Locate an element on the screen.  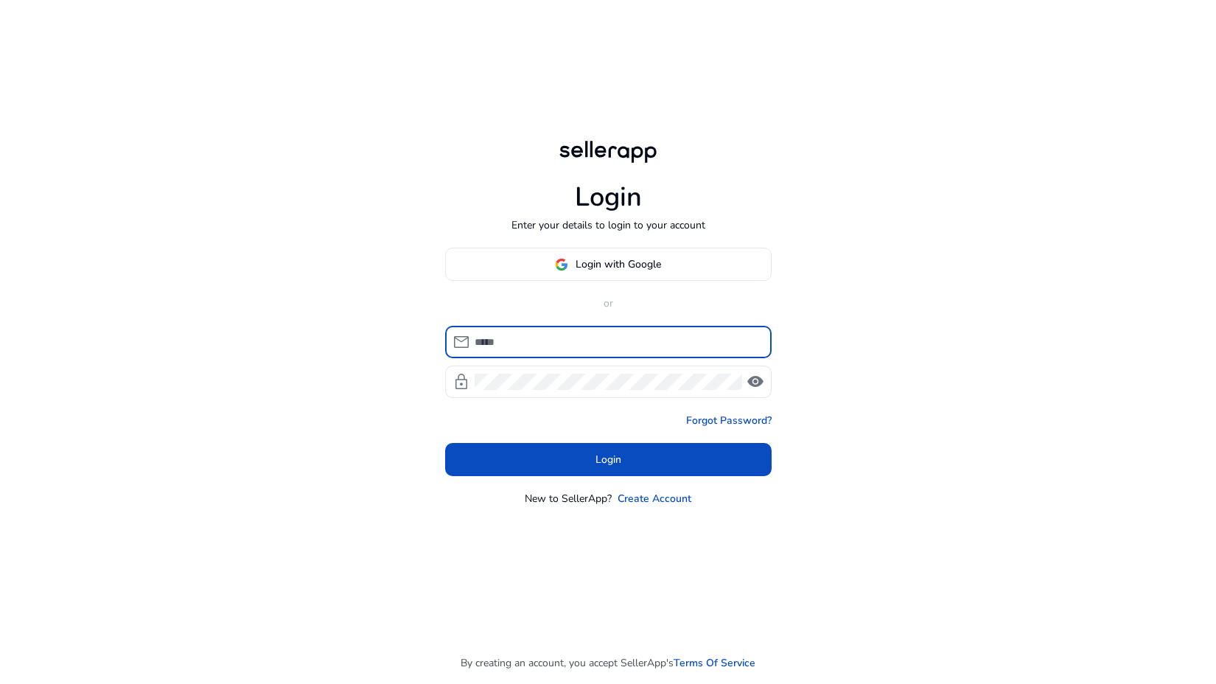
span: Login with Google is located at coordinates (618, 264).